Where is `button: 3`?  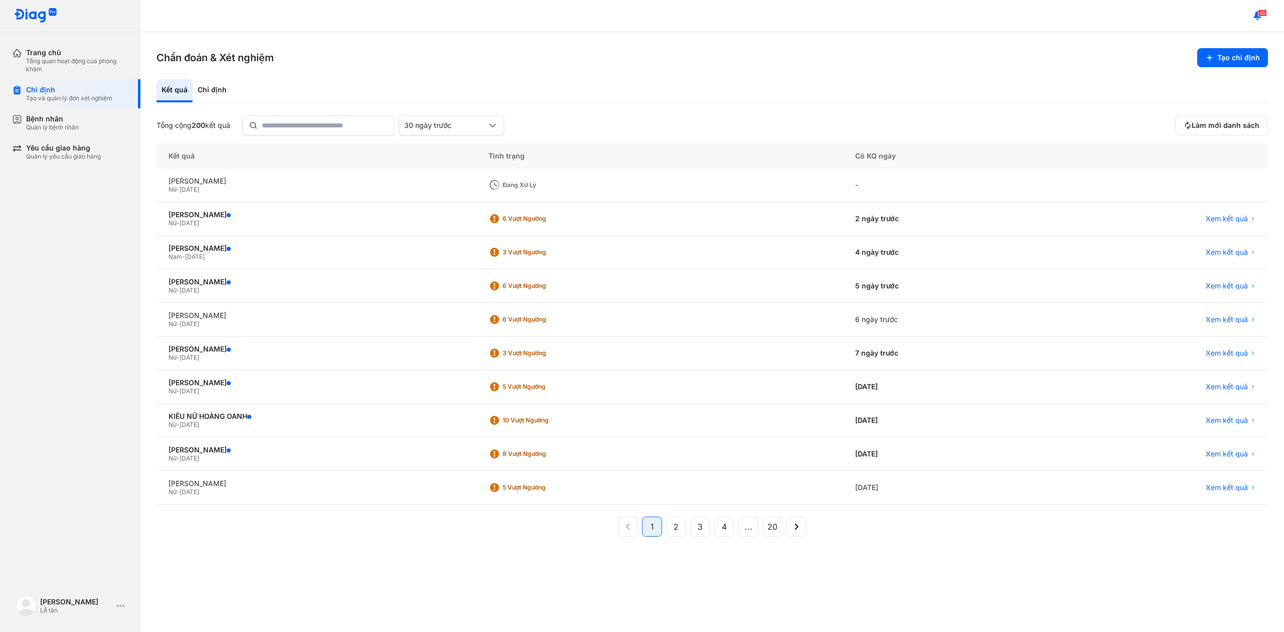 button: 3 is located at coordinates (700, 527).